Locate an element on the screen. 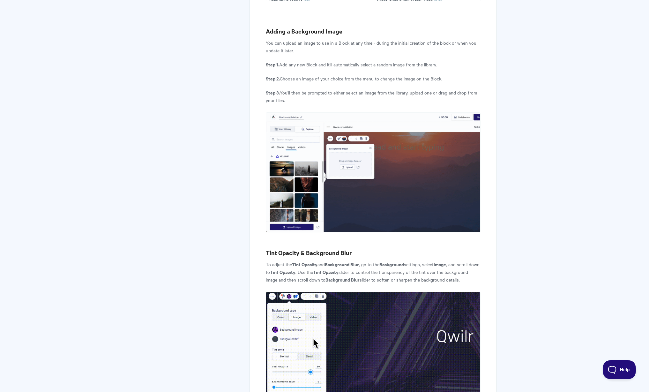 This screenshot has width=649, height=392. p: Add any new Block and it'll automatically select a random image from the library. is located at coordinates (373, 64).